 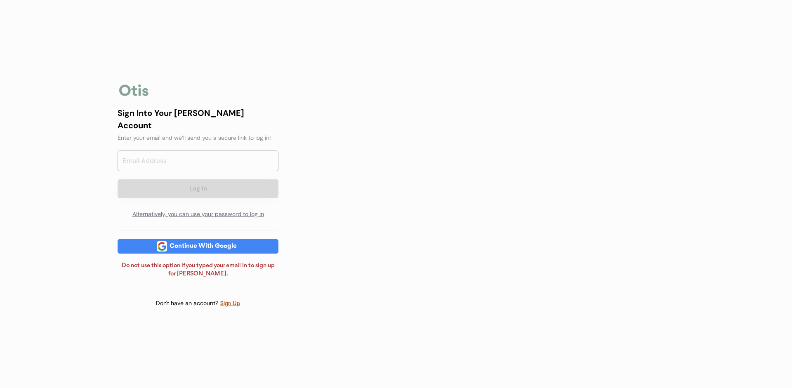 What do you see at coordinates (203, 246) in the screenshot?
I see `div: Continue With Google` at bounding box center [203, 246].